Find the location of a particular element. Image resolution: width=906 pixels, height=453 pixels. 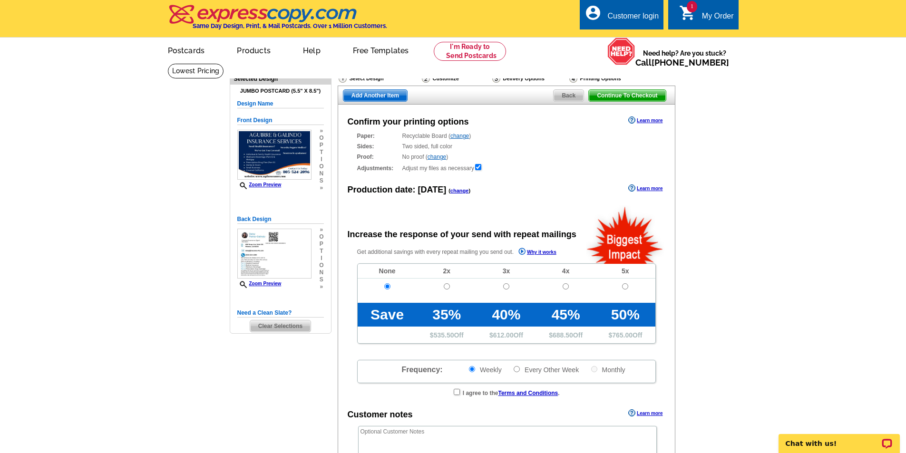

td: 45% is located at coordinates (565, 315).